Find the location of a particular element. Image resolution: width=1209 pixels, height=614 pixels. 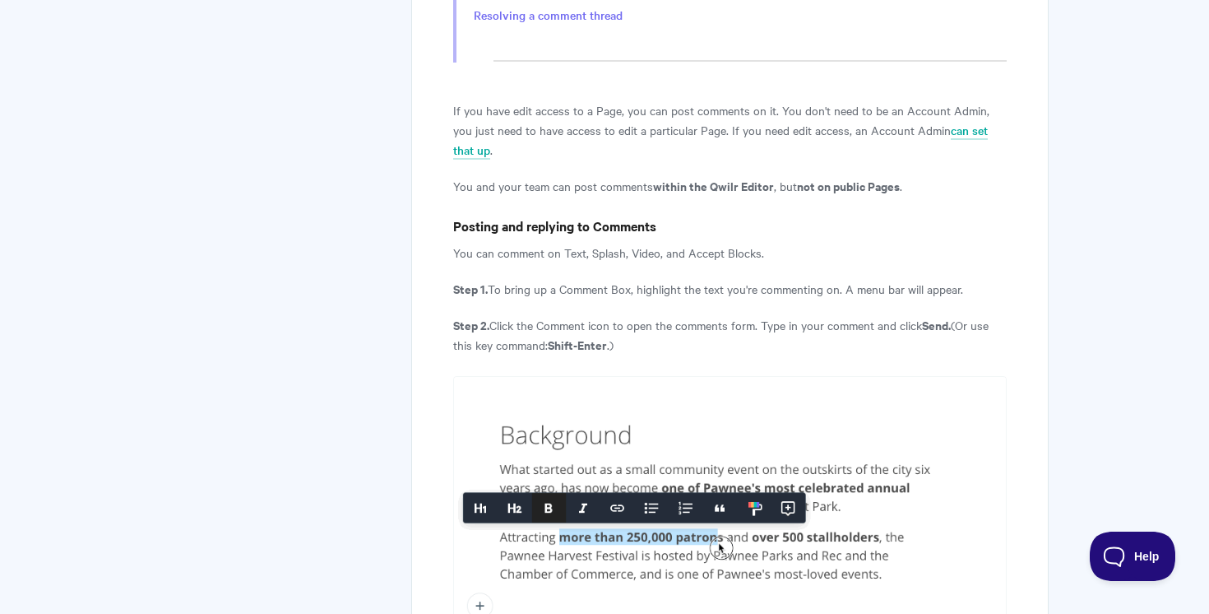

h4: Posting and replying to Comments is located at coordinates (730, 225).